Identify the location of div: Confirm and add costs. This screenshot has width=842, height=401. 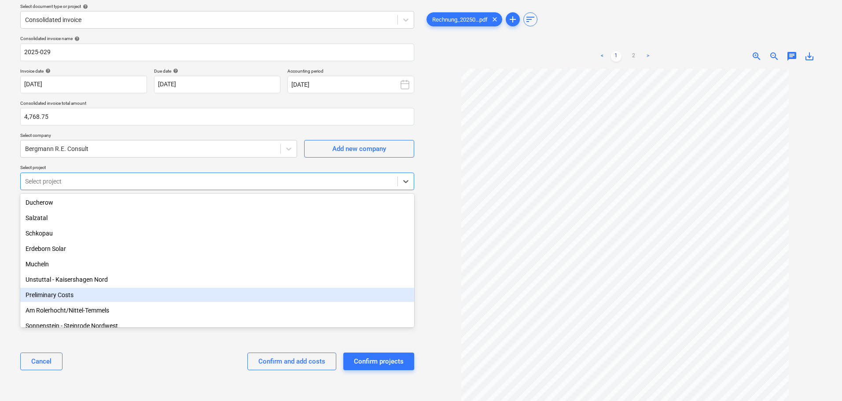
(292, 362).